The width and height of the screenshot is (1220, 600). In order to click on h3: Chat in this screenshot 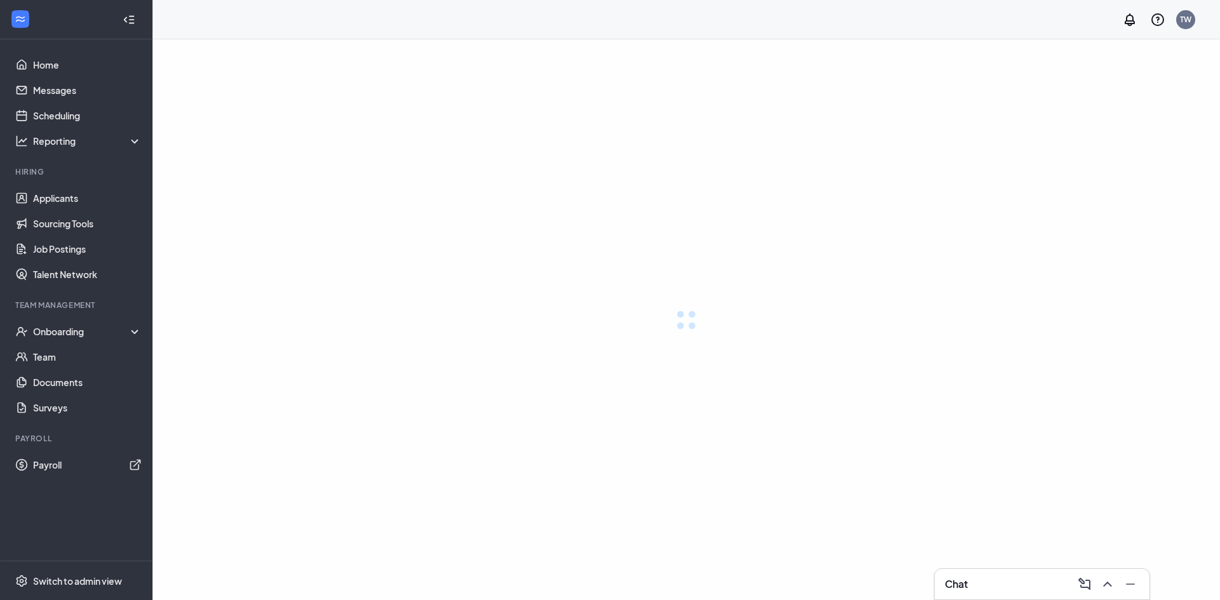, I will do `click(956, 585)`.